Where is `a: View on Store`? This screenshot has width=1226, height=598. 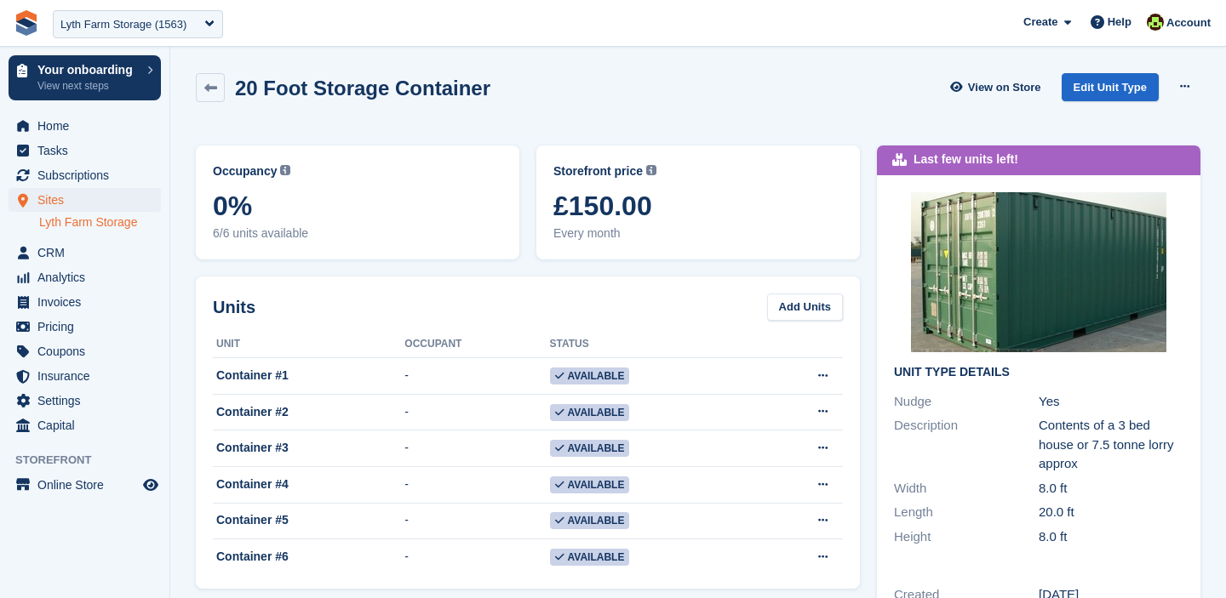 a: View on Store is located at coordinates (998, 87).